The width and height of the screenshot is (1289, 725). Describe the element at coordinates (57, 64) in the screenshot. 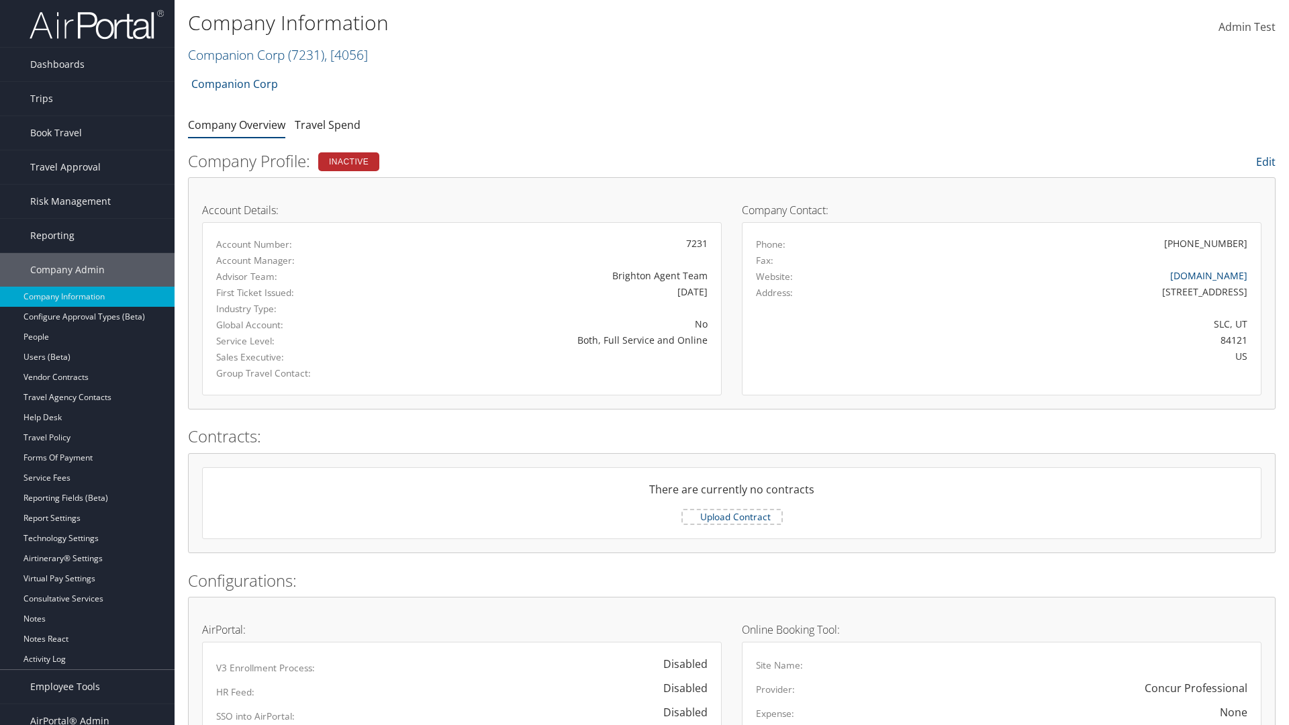

I see `span: Dashboards` at that location.